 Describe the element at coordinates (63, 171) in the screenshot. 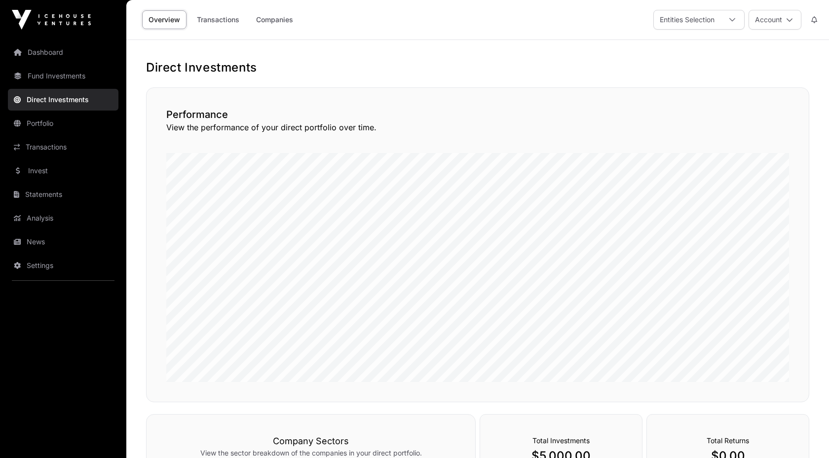

I see `a: Invest` at that location.